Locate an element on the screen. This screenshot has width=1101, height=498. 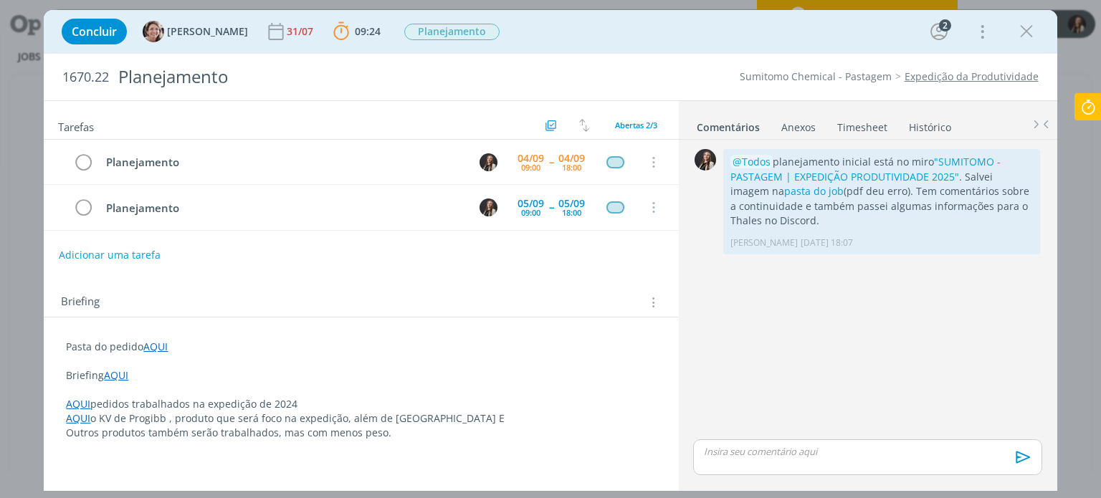
p: Outros produtos também serão trabalhados, mas com menos peso. is located at coordinates (360, 433).